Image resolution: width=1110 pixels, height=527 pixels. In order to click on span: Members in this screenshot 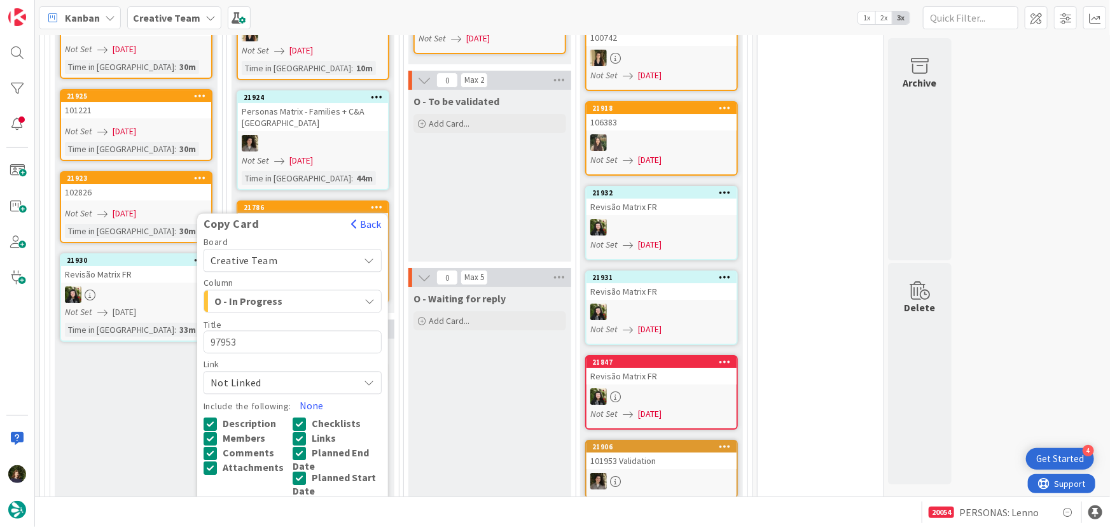, I will do `click(244, 438)`.